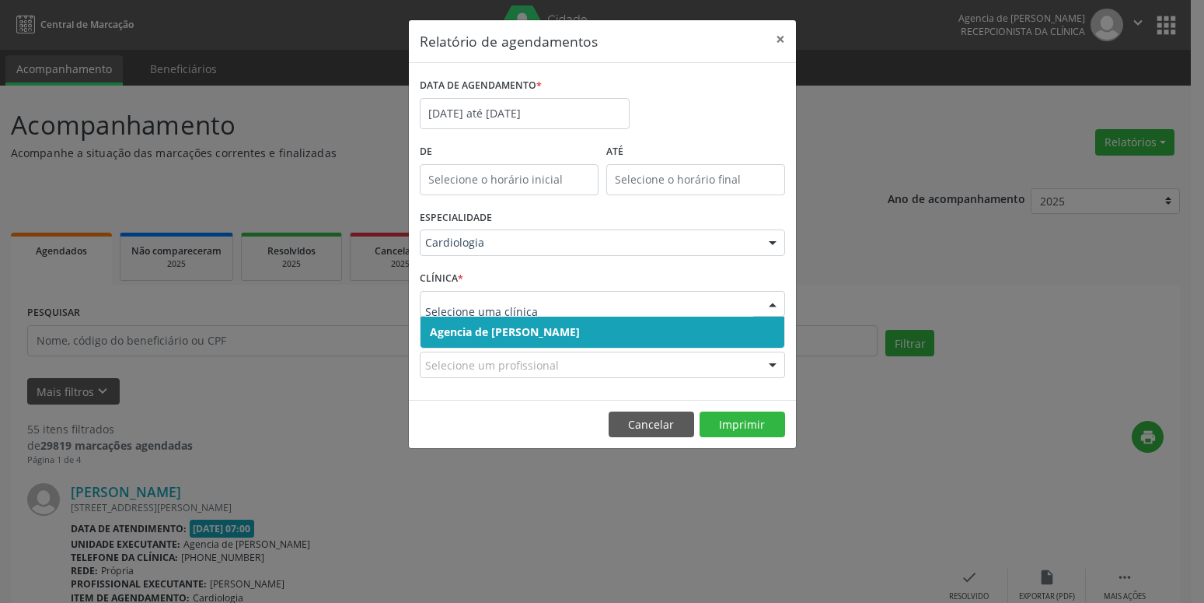  Describe the element at coordinates (743, 425) in the screenshot. I see `button: Imprimir` at that location.